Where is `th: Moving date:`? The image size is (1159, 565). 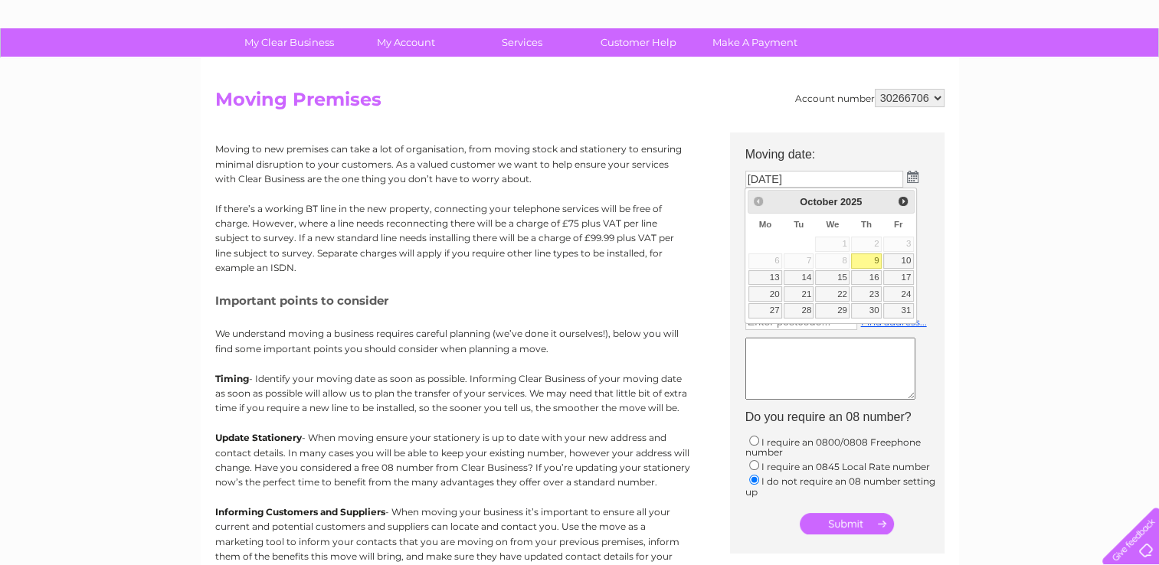 th: Moving date: is located at coordinates (845, 149).